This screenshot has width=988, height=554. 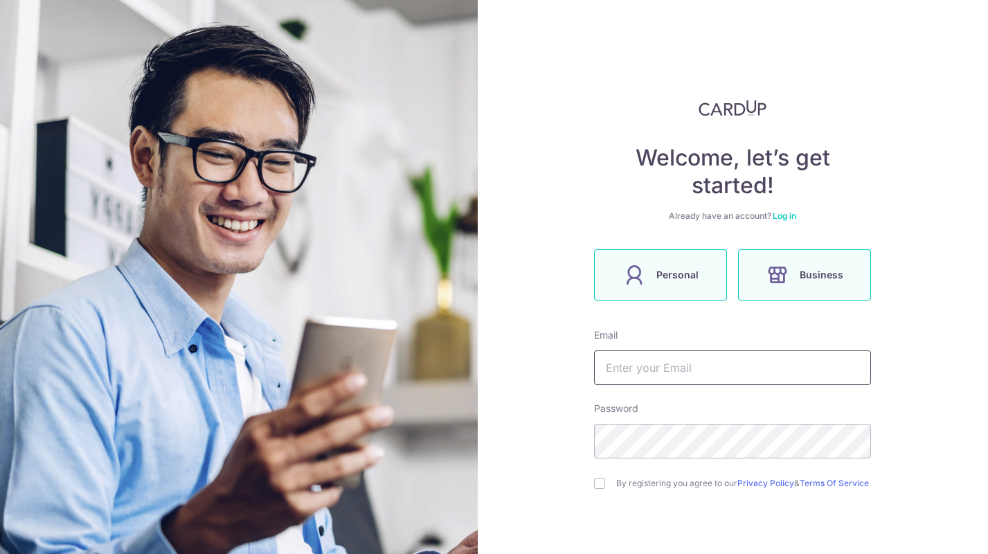 What do you see at coordinates (660, 275) in the screenshot?
I see `a: Personal` at bounding box center [660, 275].